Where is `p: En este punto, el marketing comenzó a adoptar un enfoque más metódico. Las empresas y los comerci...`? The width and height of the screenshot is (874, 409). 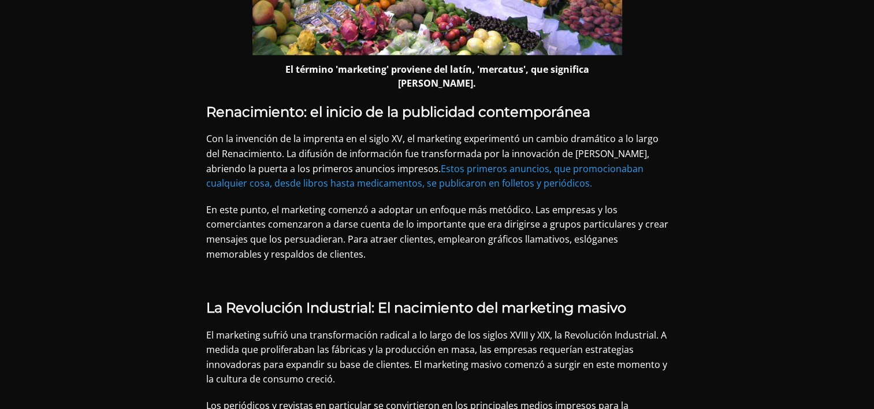 p: En este punto, el marketing comenzó a adoptar un enfoque más metódico. Las empresas y los comerci... is located at coordinates (437, 232).